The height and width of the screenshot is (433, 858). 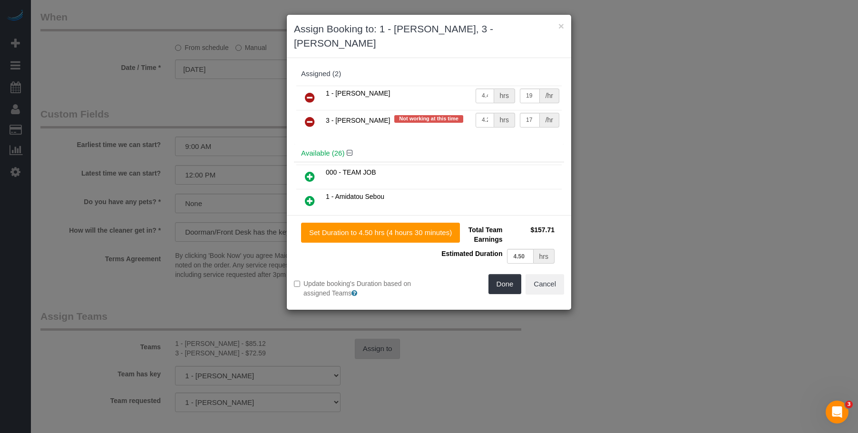 What do you see at coordinates (351, 172) in the screenshot?
I see `span: 000 - TEAM JOB` at bounding box center [351, 172].